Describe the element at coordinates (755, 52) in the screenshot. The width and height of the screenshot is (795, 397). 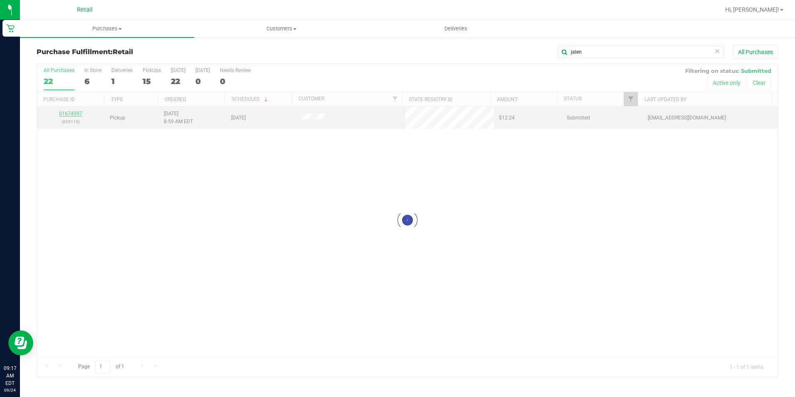
I see `button: All Purchases` at that location.